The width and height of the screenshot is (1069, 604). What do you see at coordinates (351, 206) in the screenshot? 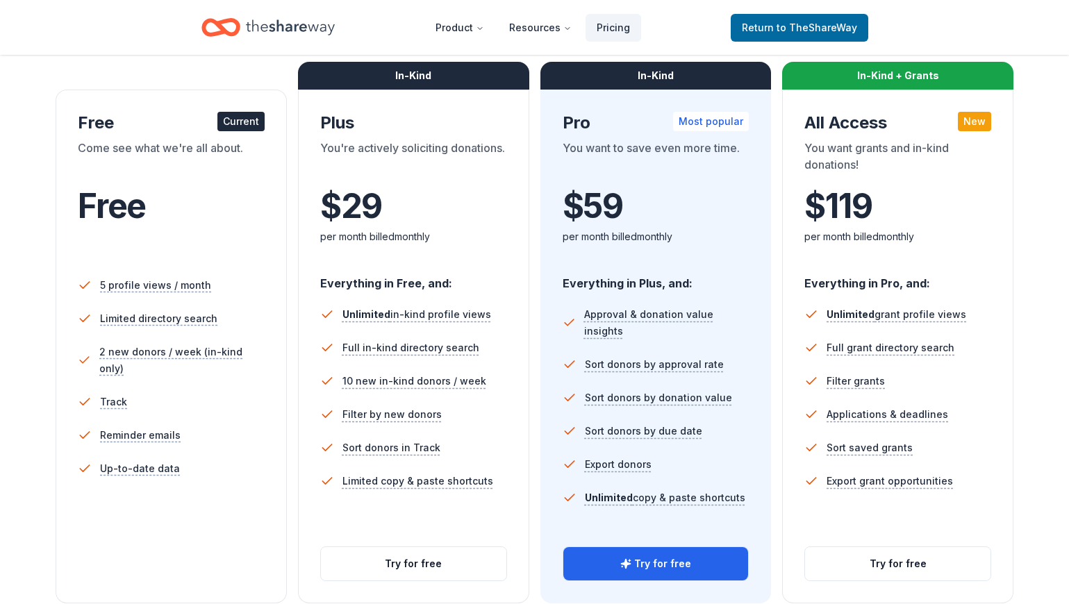
I see `span: $ 29` at bounding box center [351, 206].